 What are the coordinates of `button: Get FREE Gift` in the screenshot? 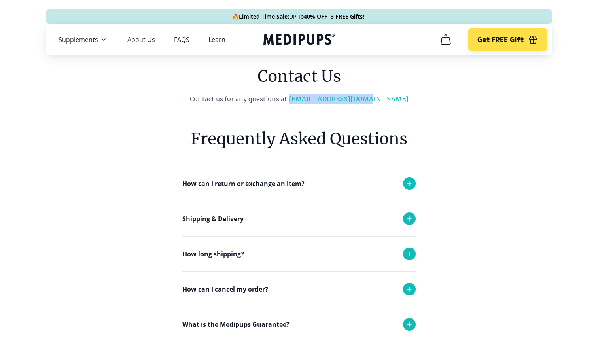 It's located at (508, 40).